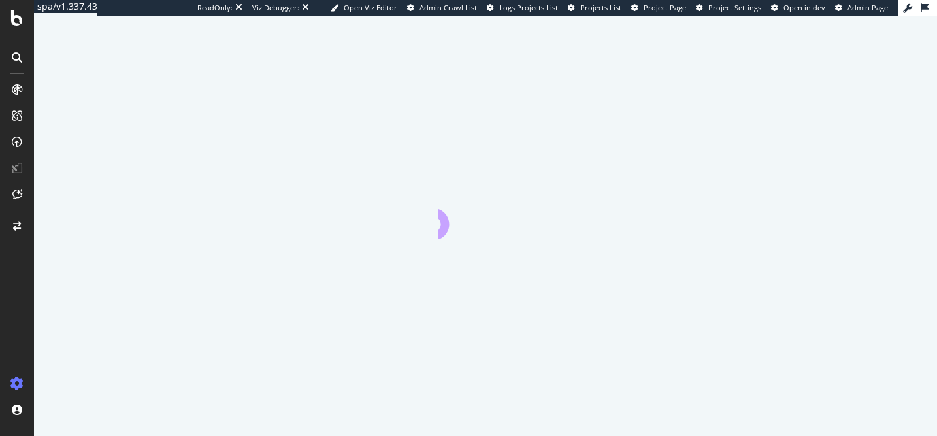 This screenshot has width=937, height=436. Describe the element at coordinates (595, 8) in the screenshot. I see `a: Projects List` at that location.